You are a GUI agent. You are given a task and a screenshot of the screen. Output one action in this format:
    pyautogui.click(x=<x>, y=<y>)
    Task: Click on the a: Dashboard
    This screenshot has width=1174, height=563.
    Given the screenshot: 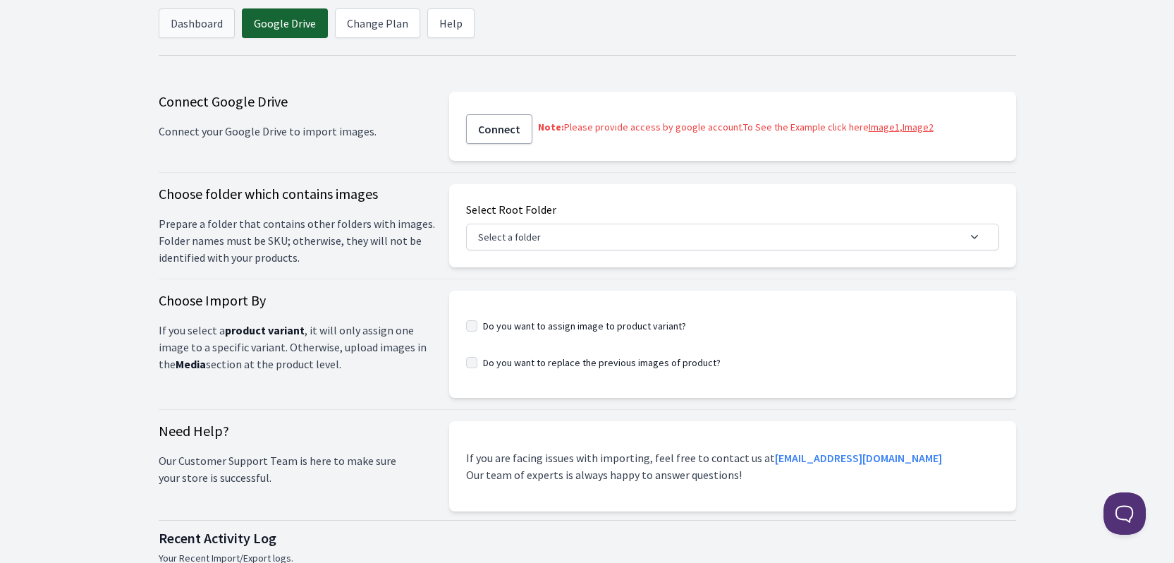 What is the action you would take?
    pyautogui.click(x=197, y=23)
    